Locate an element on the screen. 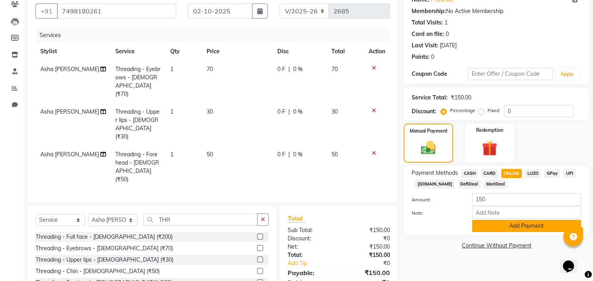 This screenshot has width=593, height=281. th: Total is located at coordinates (346, 51).